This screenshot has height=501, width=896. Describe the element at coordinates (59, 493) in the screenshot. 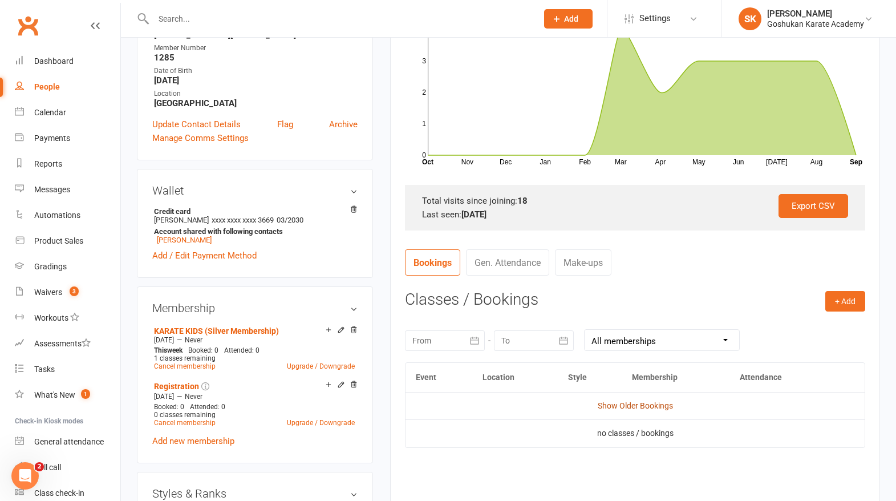

I see `div: Class check-in` at that location.